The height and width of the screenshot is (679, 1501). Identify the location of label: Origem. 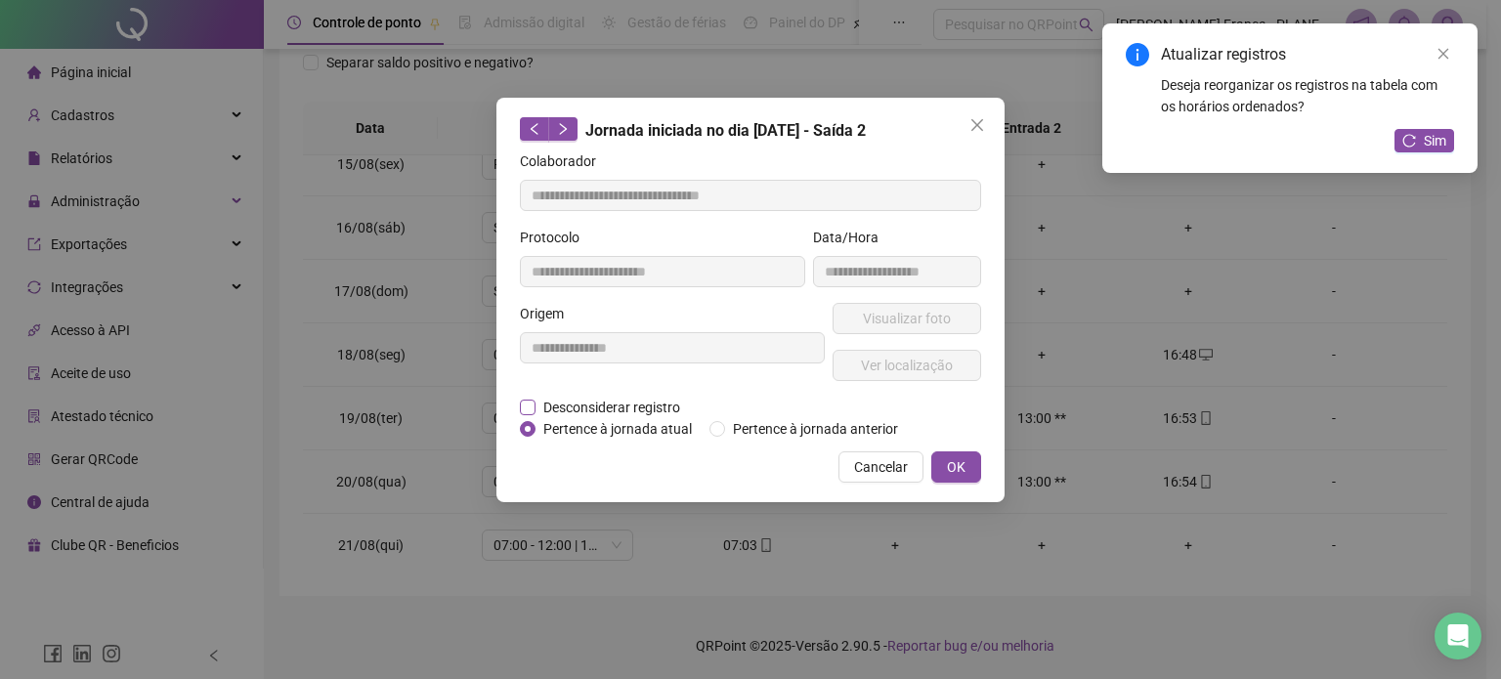
(548, 314).